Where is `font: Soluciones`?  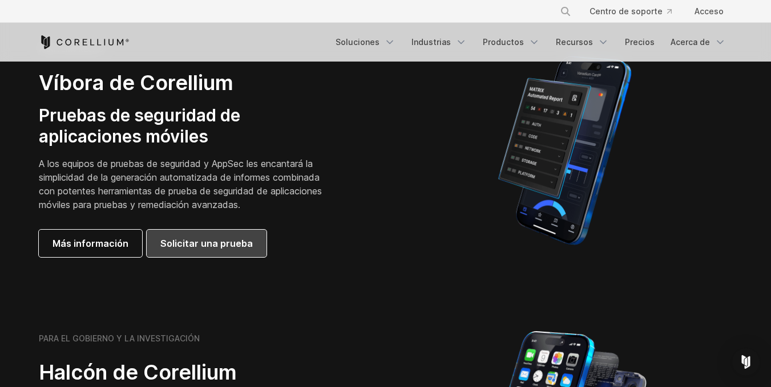
font: Soluciones is located at coordinates (357, 42).